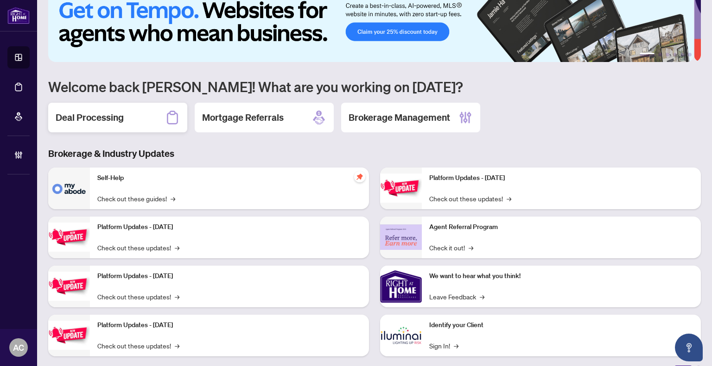 Image resolution: width=712 pixels, height=366 pixels. What do you see at coordinates (69, 286) in the screenshot?
I see `img: Platform Updates - July 21, 2025` at bounding box center [69, 286].